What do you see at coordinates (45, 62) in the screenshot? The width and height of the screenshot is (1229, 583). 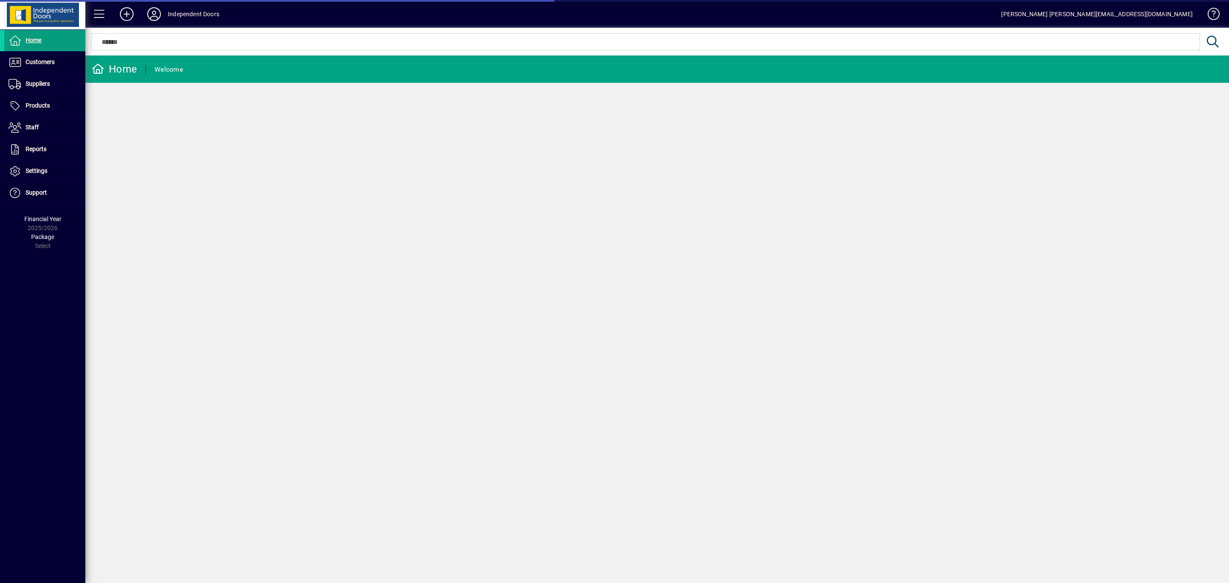 I see `a: Customers` at bounding box center [45, 62].